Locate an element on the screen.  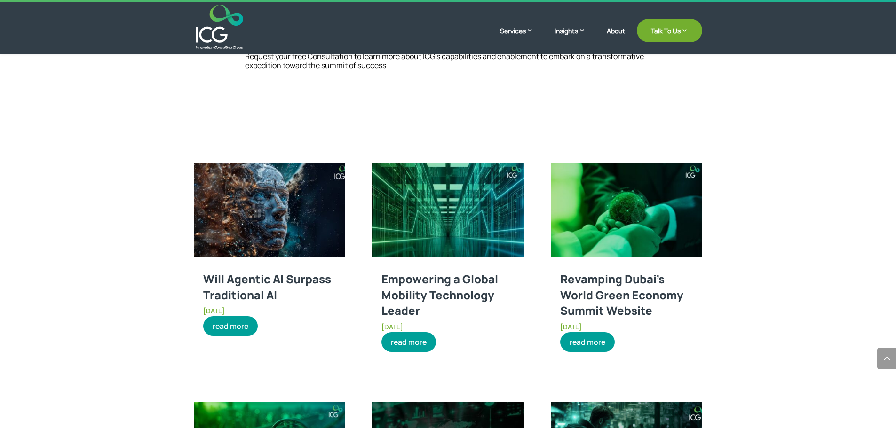
a: Services is located at coordinates (521, 38).